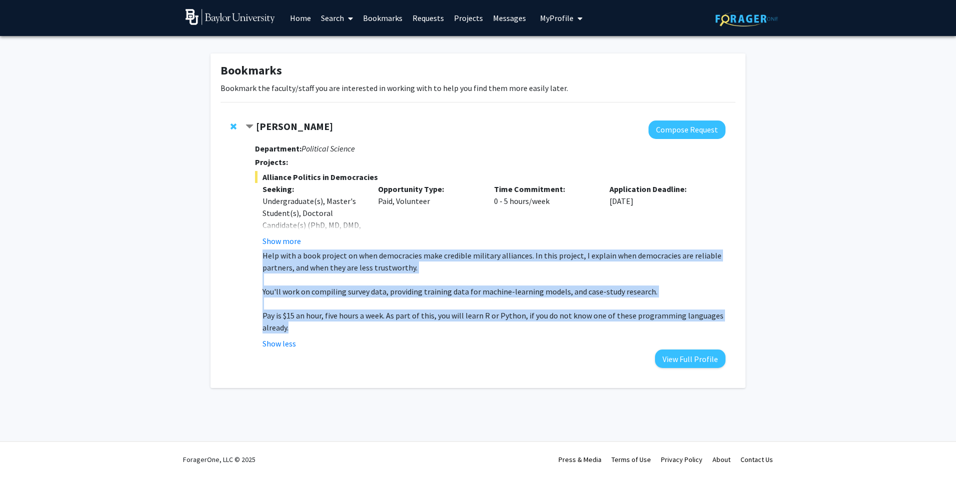  What do you see at coordinates (690, 358) in the screenshot?
I see `button: View Full Profile` at bounding box center [690, 358].